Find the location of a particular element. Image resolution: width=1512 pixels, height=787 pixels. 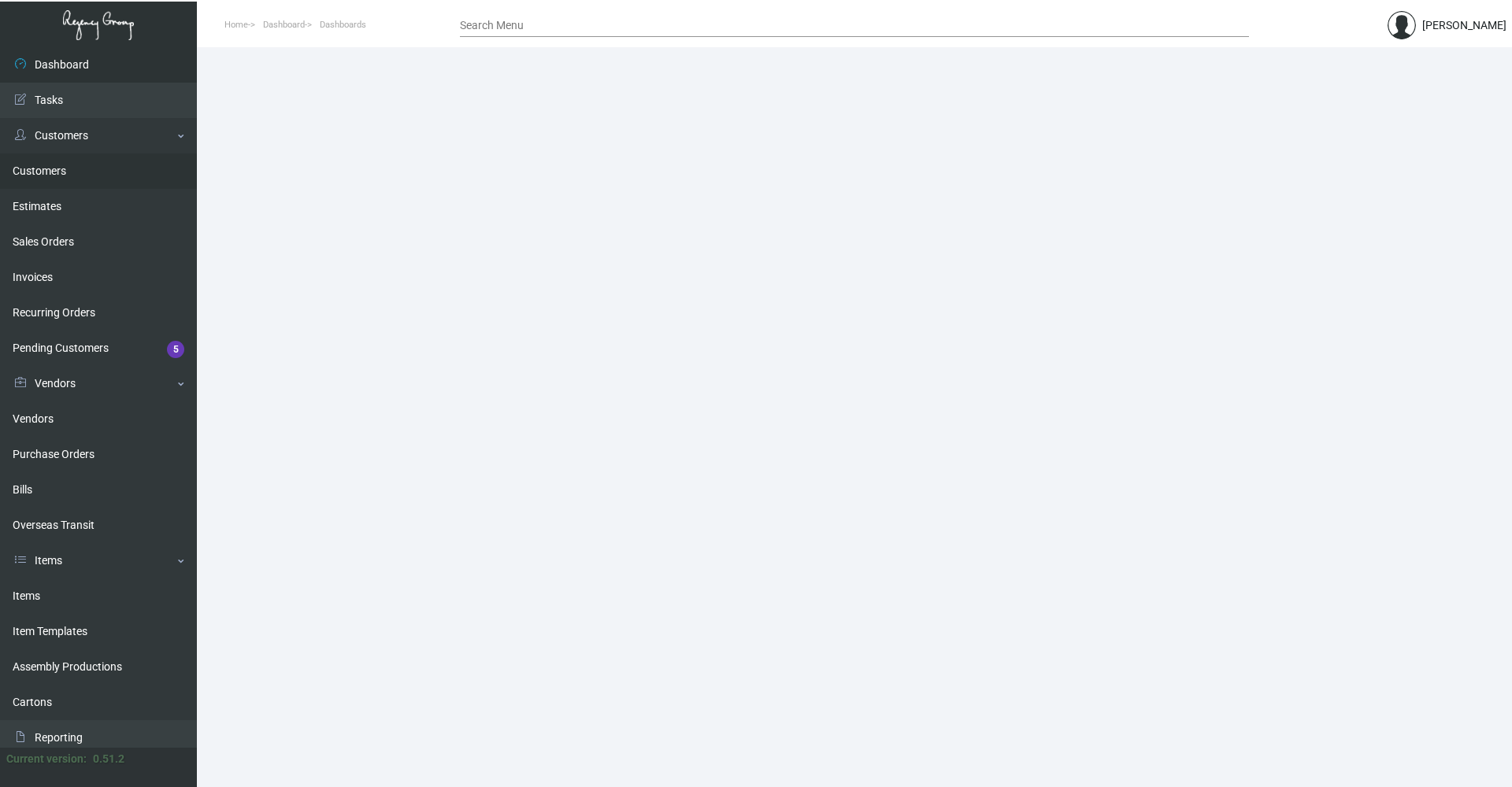

div: 0.51.2 is located at coordinates (109, 759).